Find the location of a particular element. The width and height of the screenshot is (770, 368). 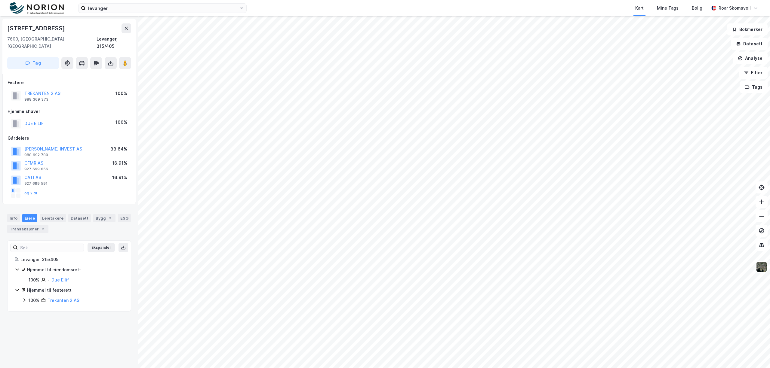

div: Gårdeiere is located at coordinates (69, 138).